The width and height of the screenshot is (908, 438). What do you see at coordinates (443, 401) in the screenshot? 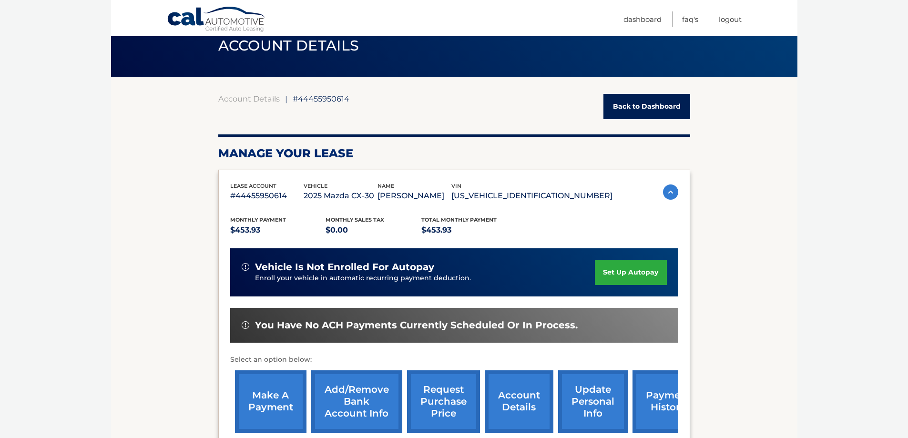
I see `a: request purchase price` at bounding box center [443, 401].